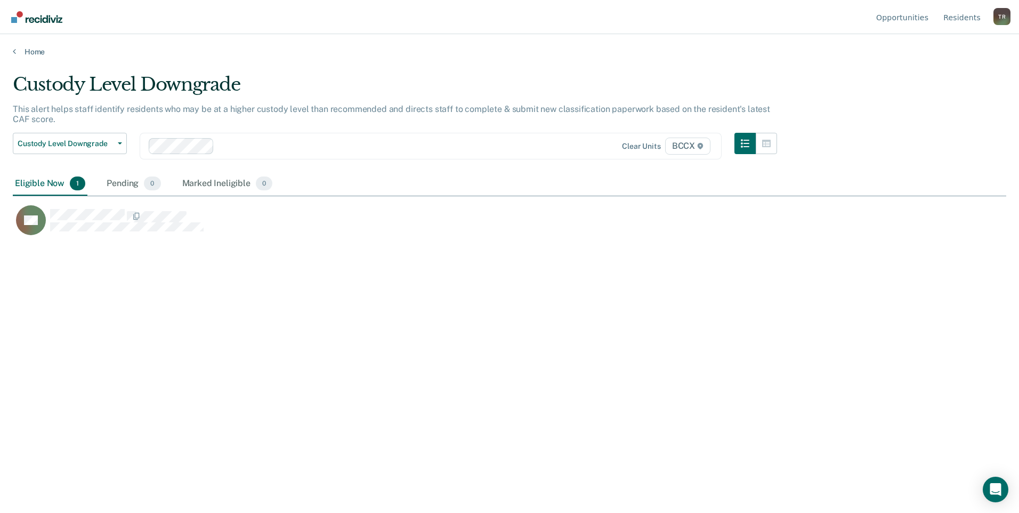  What do you see at coordinates (1002, 17) in the screenshot?
I see `div: T R` at bounding box center [1002, 17].